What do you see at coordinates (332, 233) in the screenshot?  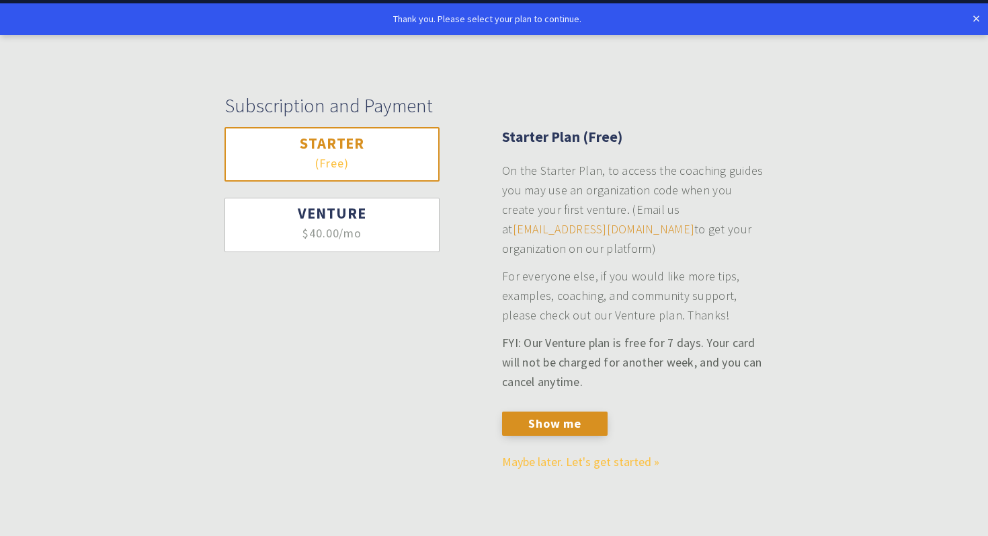 I see `span: $40.00/mo` at bounding box center [332, 233].